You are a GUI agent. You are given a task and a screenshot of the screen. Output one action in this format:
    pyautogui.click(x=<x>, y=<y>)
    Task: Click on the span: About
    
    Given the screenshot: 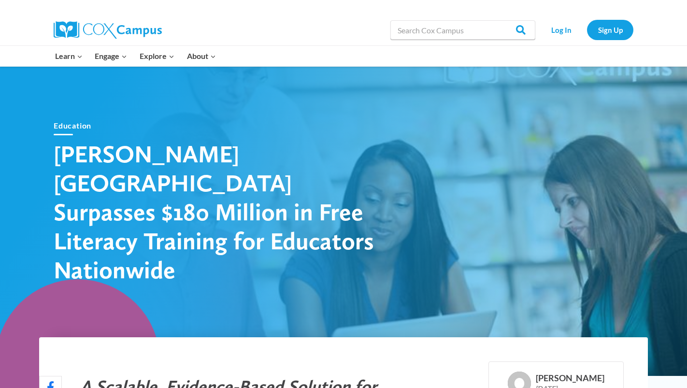 What is the action you would take?
    pyautogui.click(x=201, y=56)
    